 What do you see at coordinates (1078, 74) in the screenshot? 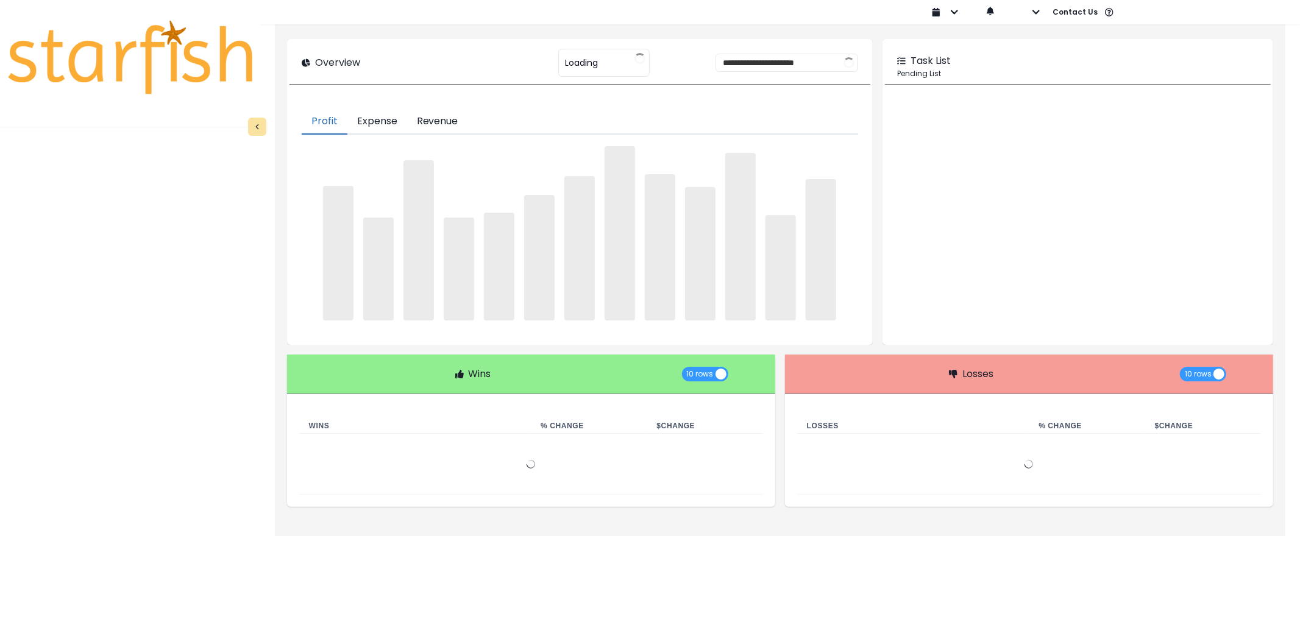
I see `p: Pending List` at bounding box center [1078, 74].